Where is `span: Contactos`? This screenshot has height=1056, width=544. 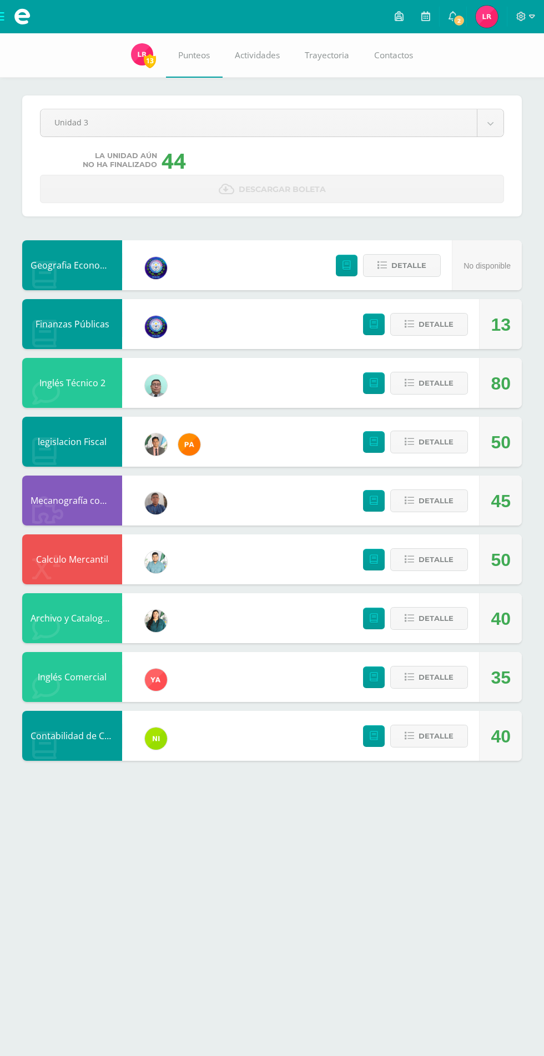 span: Contactos is located at coordinates (393, 55).